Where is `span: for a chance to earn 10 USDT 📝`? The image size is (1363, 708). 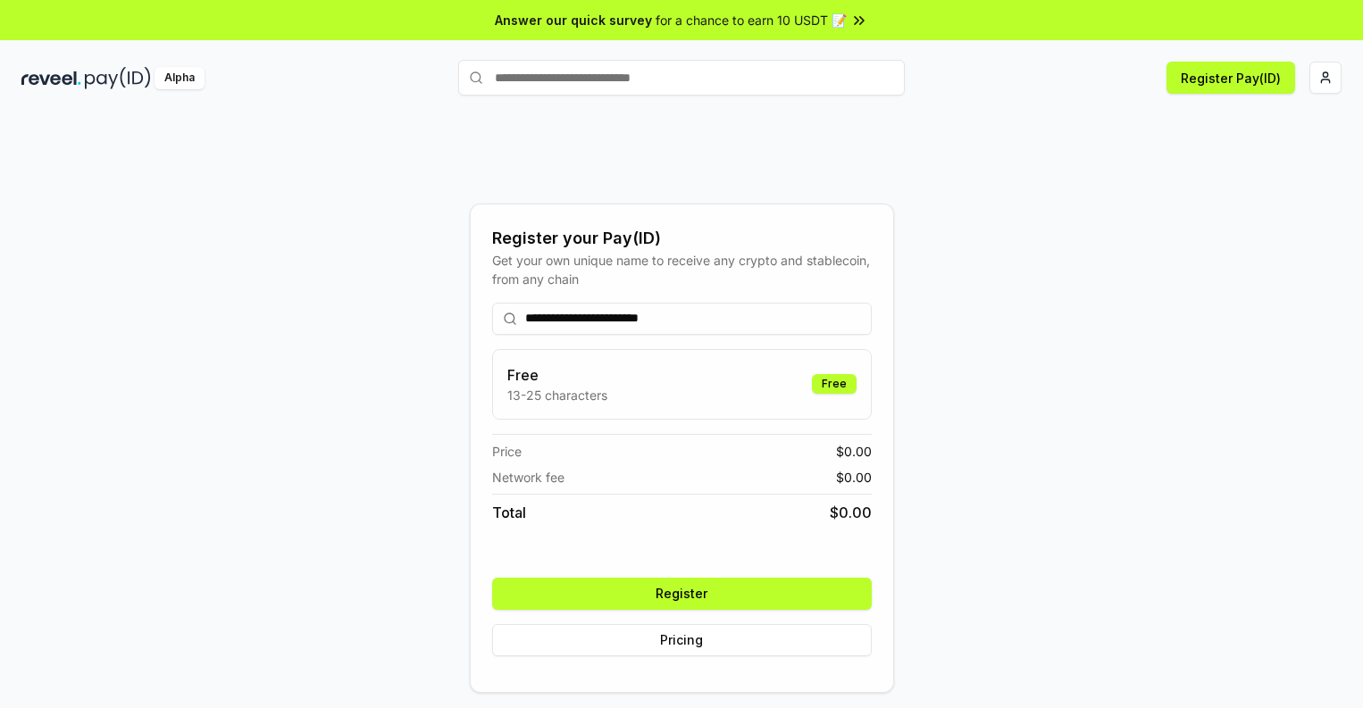
span: for a chance to earn 10 USDT 📝 is located at coordinates (751, 20).